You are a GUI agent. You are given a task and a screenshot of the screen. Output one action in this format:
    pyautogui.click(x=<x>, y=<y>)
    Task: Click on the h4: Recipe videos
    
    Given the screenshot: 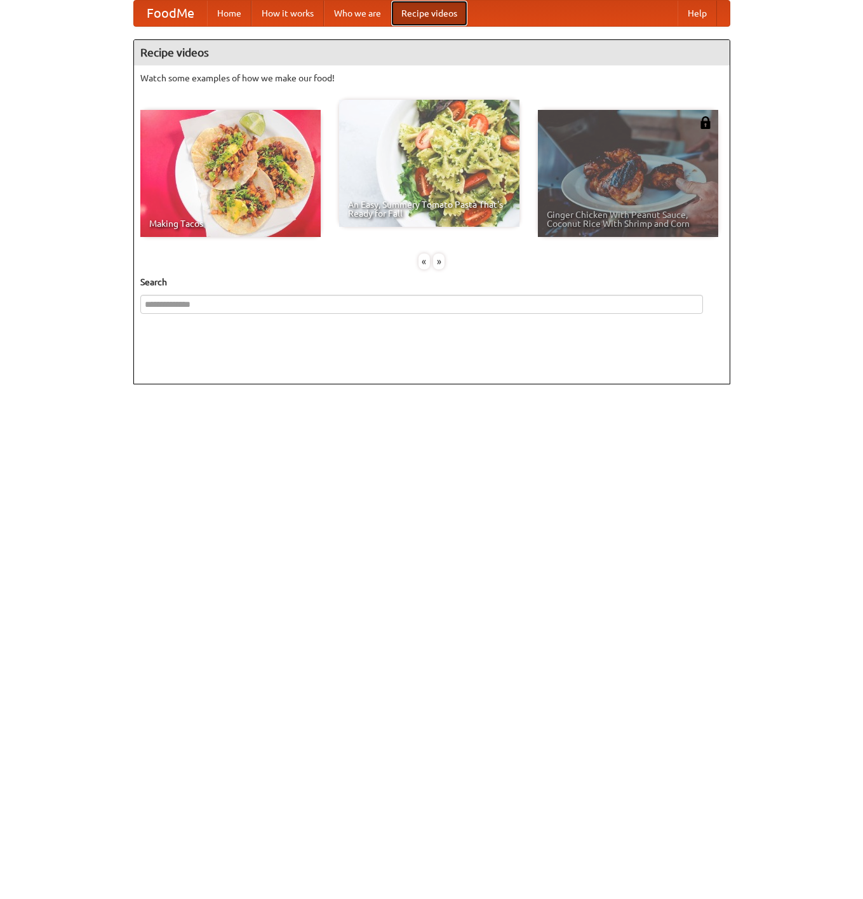 What is the action you would take?
    pyautogui.click(x=432, y=53)
    